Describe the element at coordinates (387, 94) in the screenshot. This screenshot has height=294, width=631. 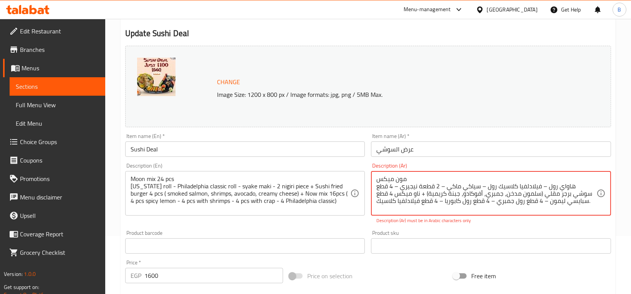
I see `p: Image Size: 1200 x 800 px / Image formats: jpg, png / 5MB Max.` at that location.